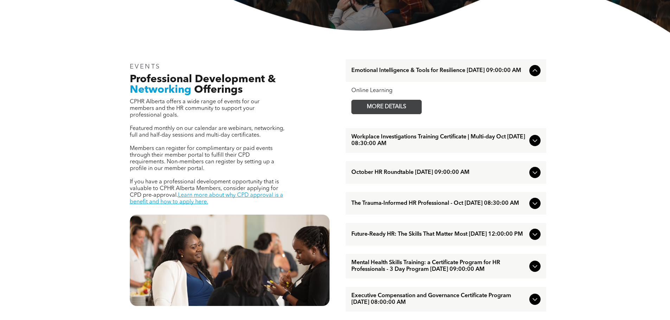 The width and height of the screenshot is (670, 320). What do you see at coordinates (203, 79) in the screenshot?
I see `span: Professional Development &` at bounding box center [203, 79].